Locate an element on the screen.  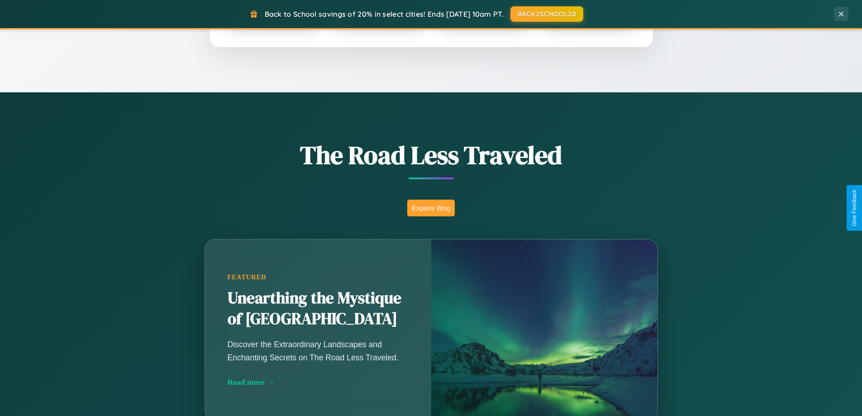
p: Discover the Extraordinary Landscapes and Enchanting Secrets on The Road Less Traveled. is located at coordinates (318, 351).